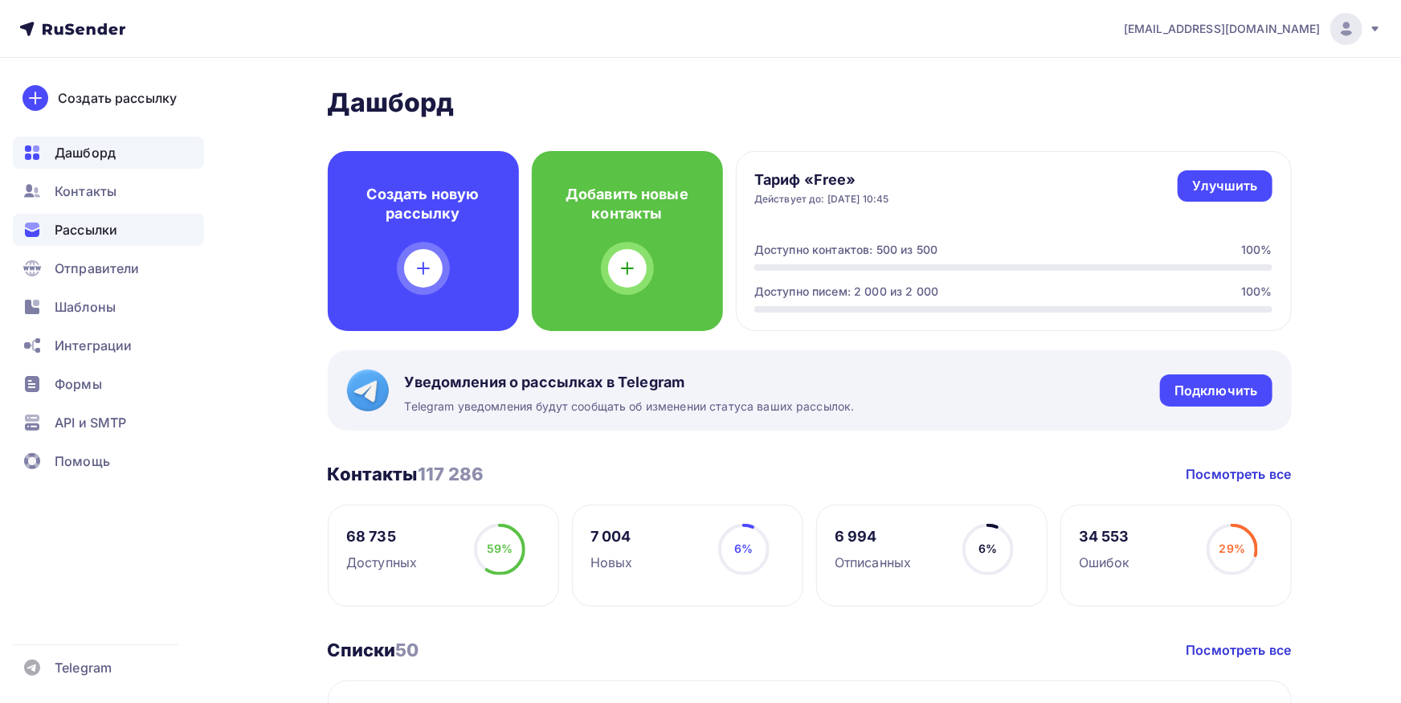 The height and width of the screenshot is (703, 1401). Describe the element at coordinates (873, 562) in the screenshot. I see `div: Отписанных` at that location.